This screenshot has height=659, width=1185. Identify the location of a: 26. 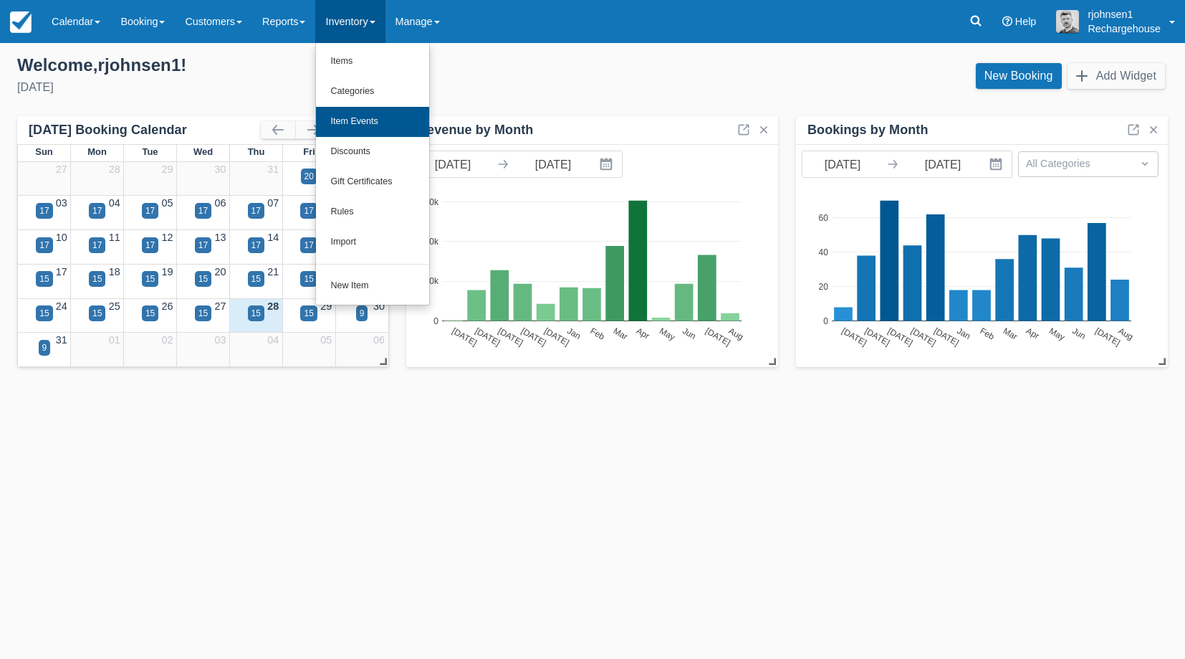
(168, 306).